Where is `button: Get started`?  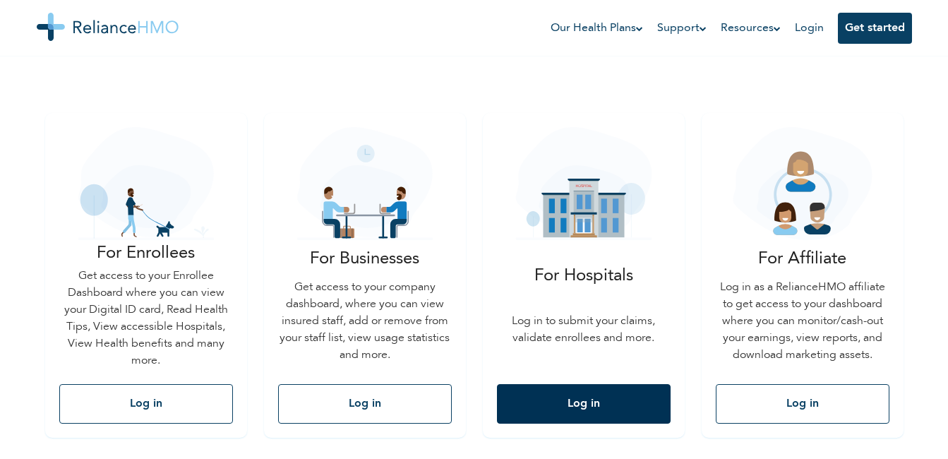
button: Get started is located at coordinates (875, 28).